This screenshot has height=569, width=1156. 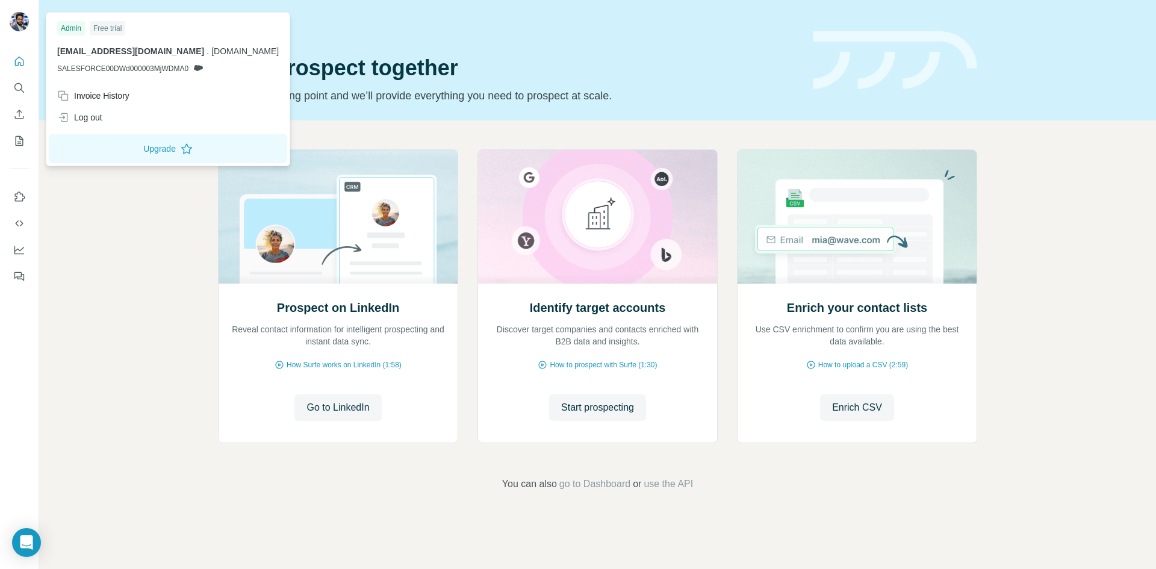 What do you see at coordinates (338, 408) in the screenshot?
I see `span: Go to LinkedIn` at bounding box center [338, 408].